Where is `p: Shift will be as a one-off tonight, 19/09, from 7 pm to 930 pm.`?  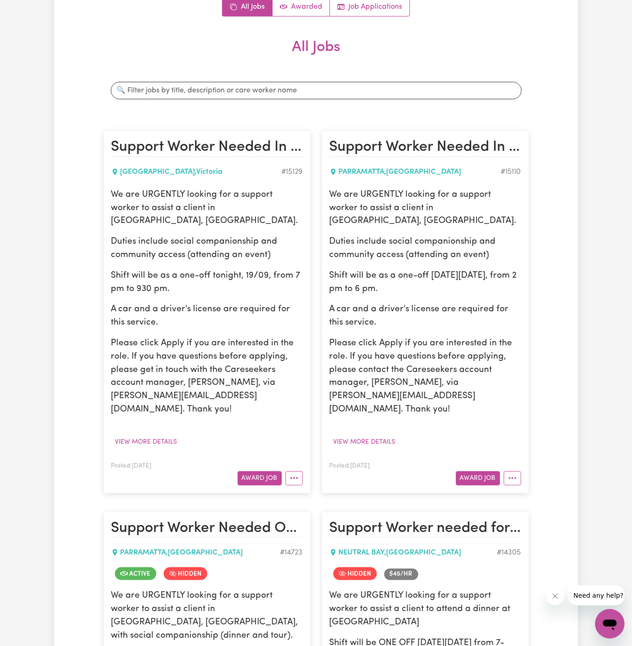 p: Shift will be as a one-off tonight, 19/09, from 7 pm to 930 pm. is located at coordinates (207, 283).